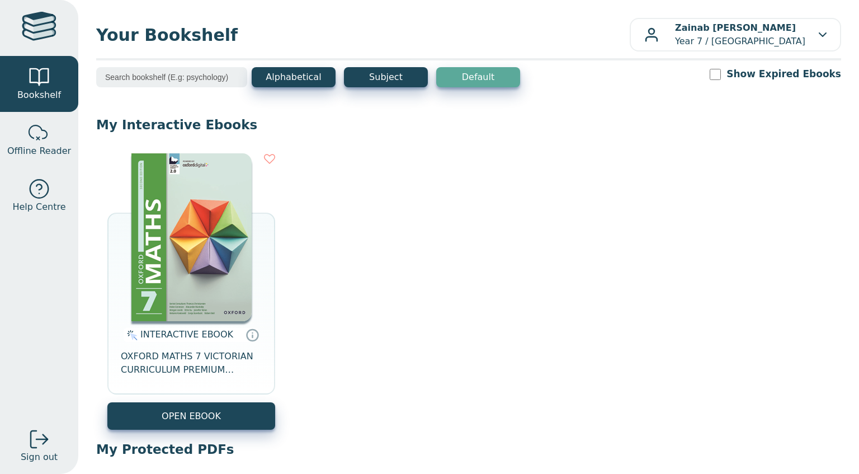 This screenshot has height=474, width=859. I want to click on span: Offline Reader, so click(39, 151).